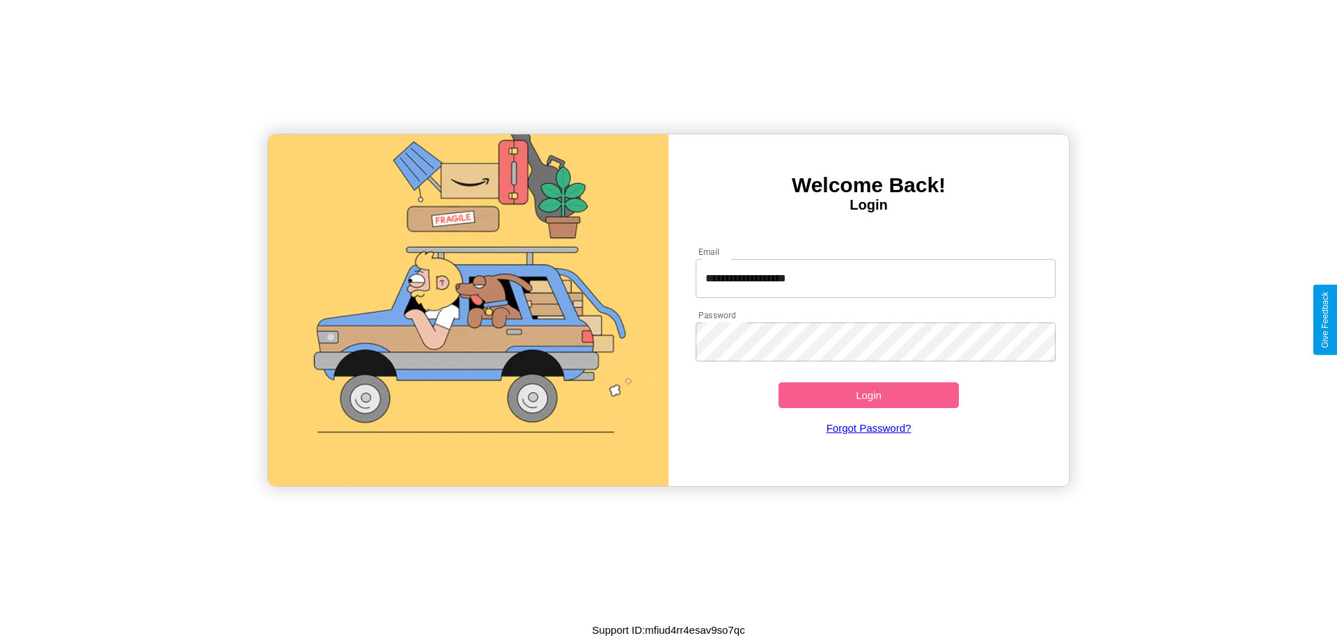 This screenshot has height=640, width=1337. I want to click on p: Support ID: mfiud4rr4esav9so7qc, so click(668, 629).